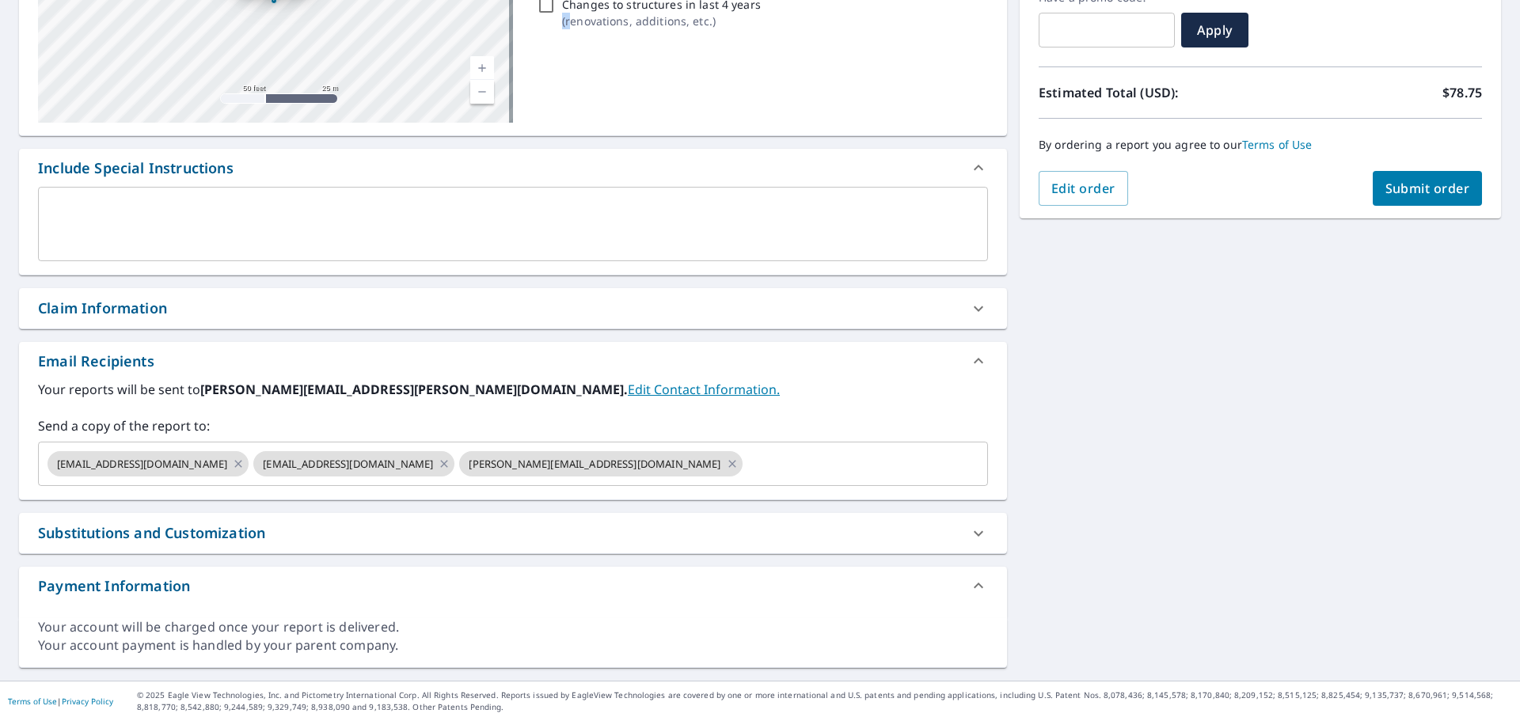 Image resolution: width=1520 pixels, height=721 pixels. What do you see at coordinates (1149, 93) in the screenshot?
I see `p: Estimated Total (USD):` at bounding box center [1149, 93].